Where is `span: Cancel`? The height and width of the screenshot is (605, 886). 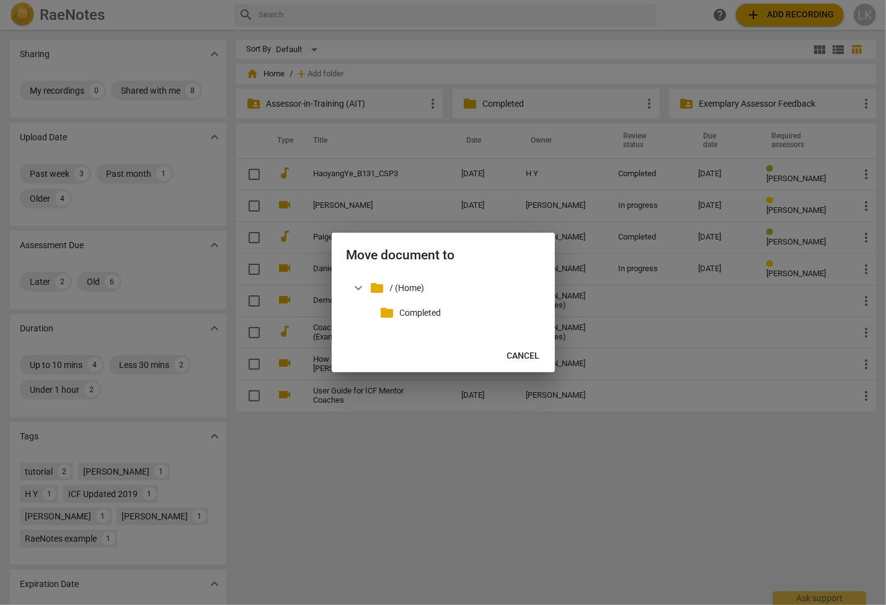 span: Cancel is located at coordinates (523, 356).